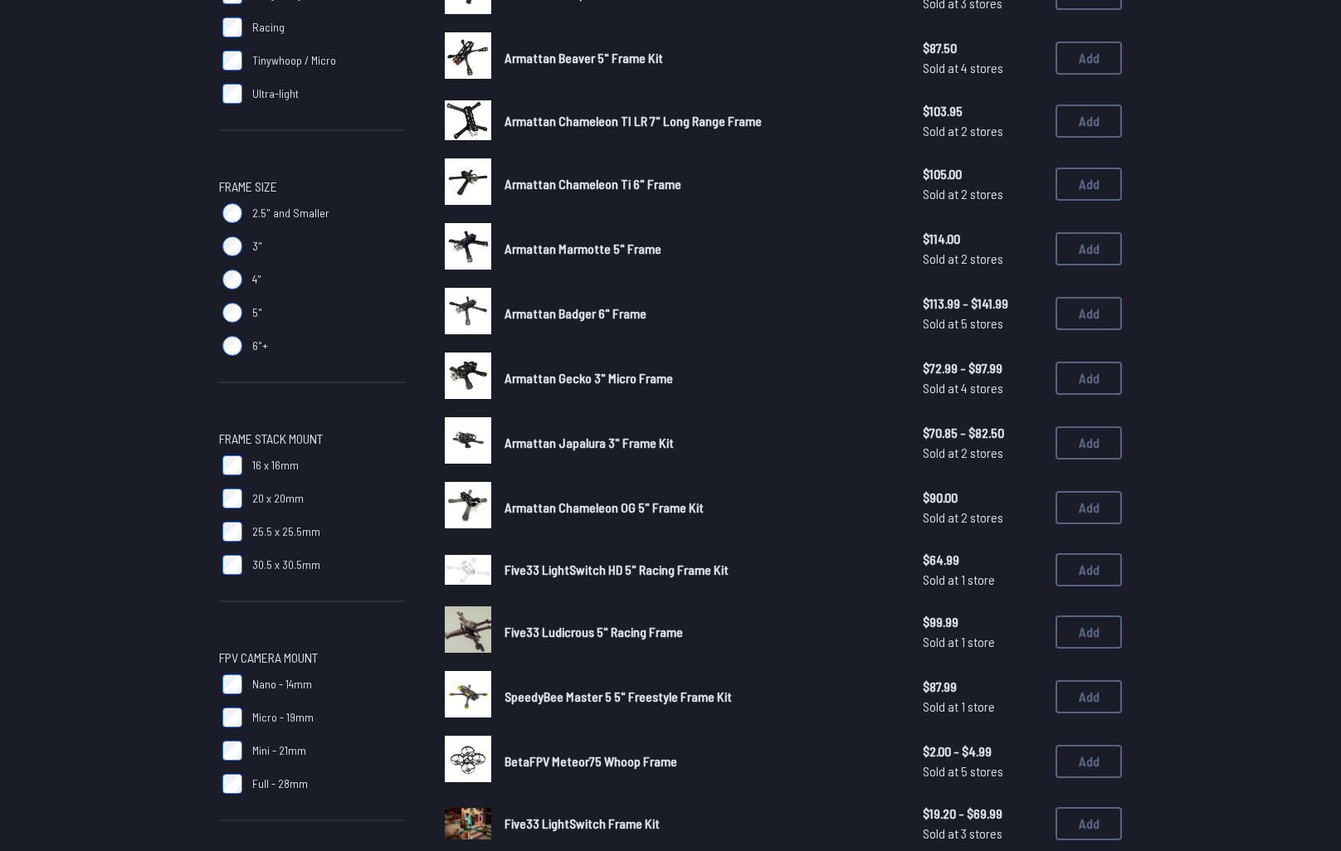 This screenshot has width=1341, height=851. Describe the element at coordinates (282, 684) in the screenshot. I see `span: Nano - 14mm` at that location.